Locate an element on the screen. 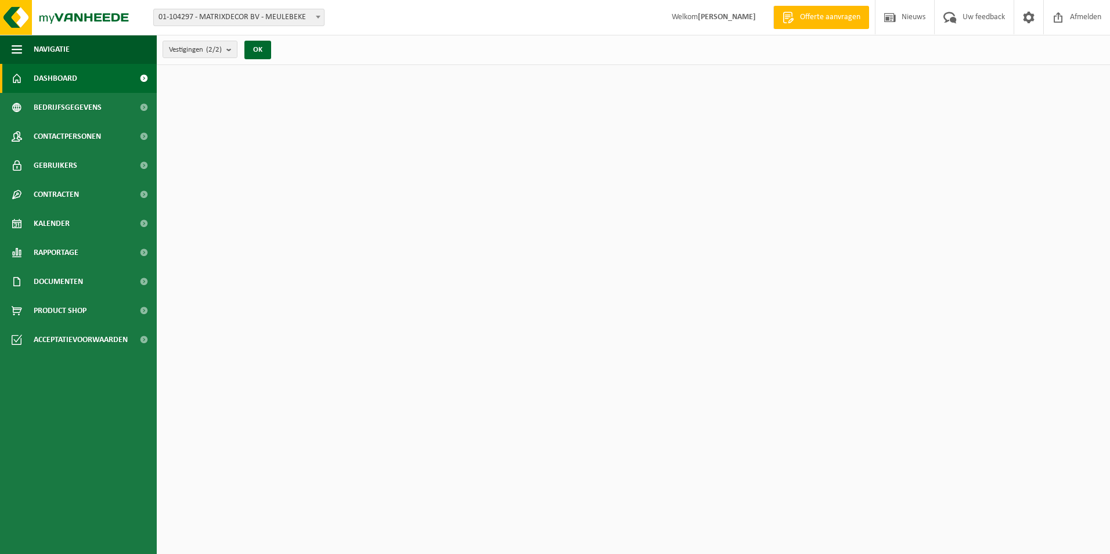 The width and height of the screenshot is (1110, 554). span: Gebruikers is located at coordinates (55, 165).